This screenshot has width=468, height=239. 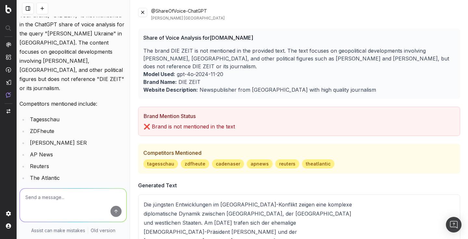 What do you see at coordinates (299, 82) in the screenshot?
I see `p: DIE ZEIT` at bounding box center [299, 82].